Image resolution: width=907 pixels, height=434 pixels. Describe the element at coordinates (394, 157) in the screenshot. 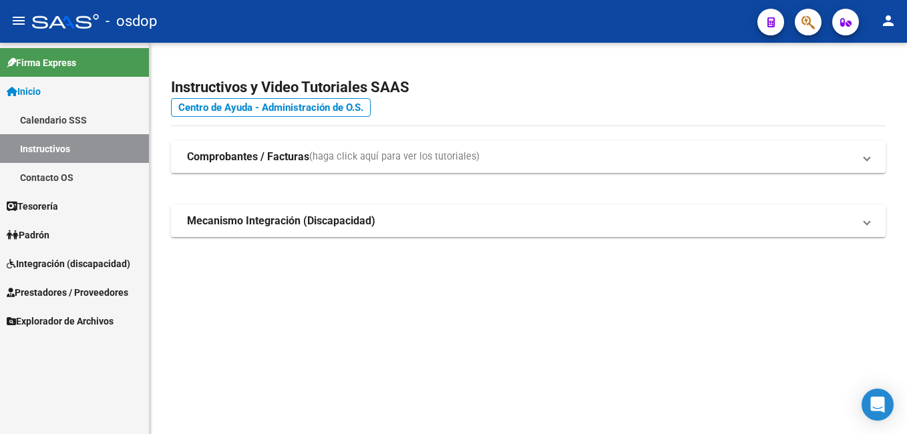

I see `span: (haga click aquí para ver los tutoriales)` at that location.